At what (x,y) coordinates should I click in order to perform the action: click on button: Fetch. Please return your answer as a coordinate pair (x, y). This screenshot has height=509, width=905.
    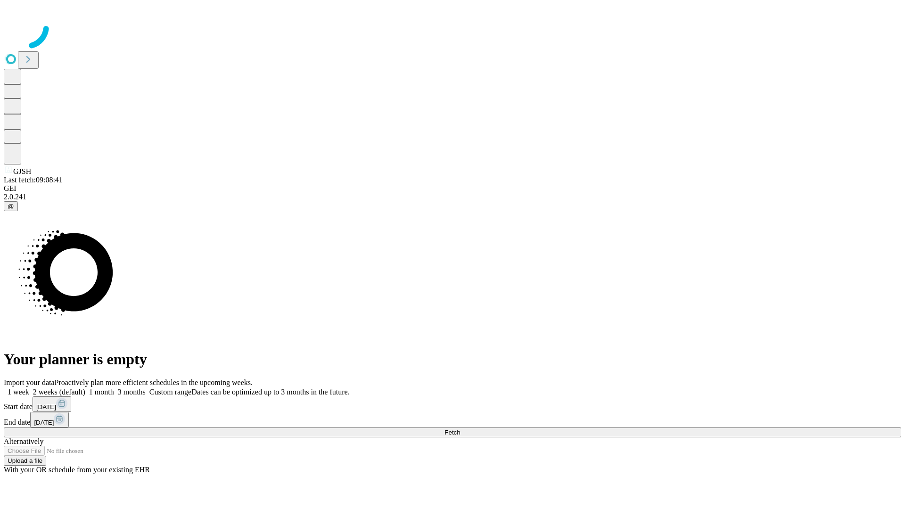
    Looking at the image, I should click on (452, 432).